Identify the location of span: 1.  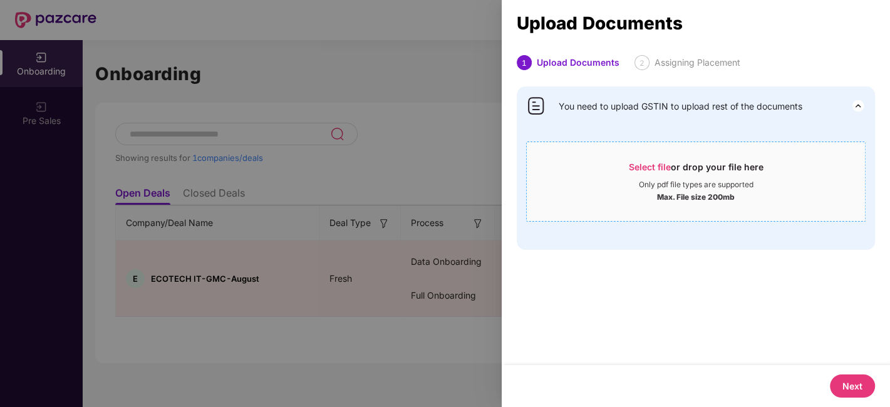
(524, 63).